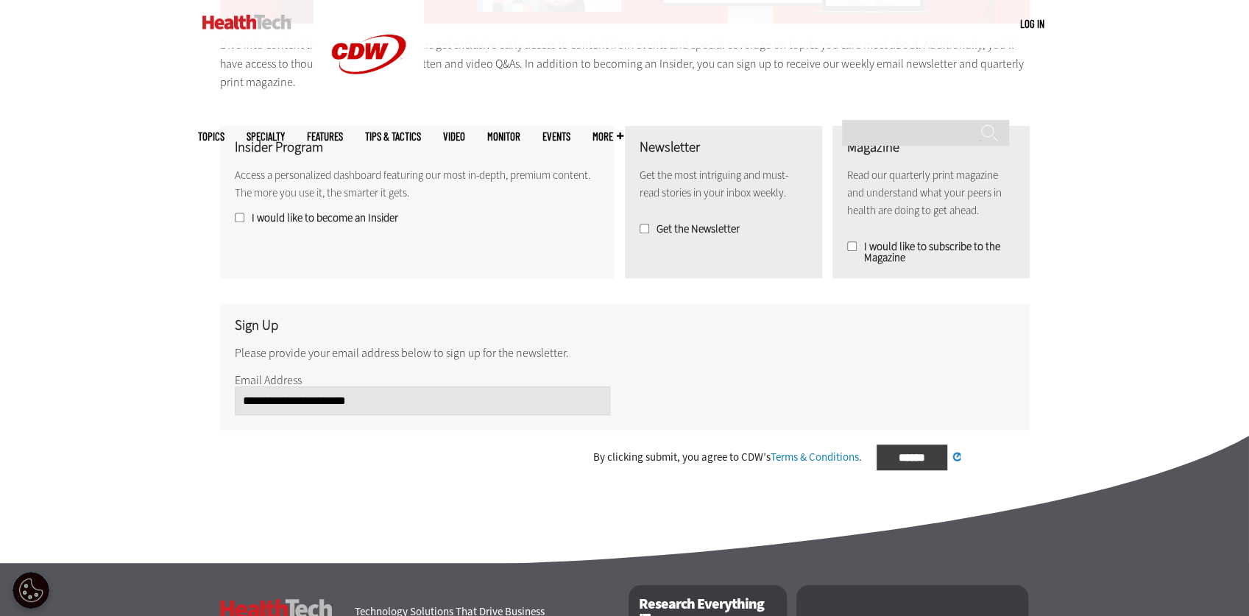 The height and width of the screenshot is (616, 1249). What do you see at coordinates (724, 184) in the screenshot?
I see `p: Get the most intriguing and must-read stories in your inbox weekly.` at bounding box center [724, 184].